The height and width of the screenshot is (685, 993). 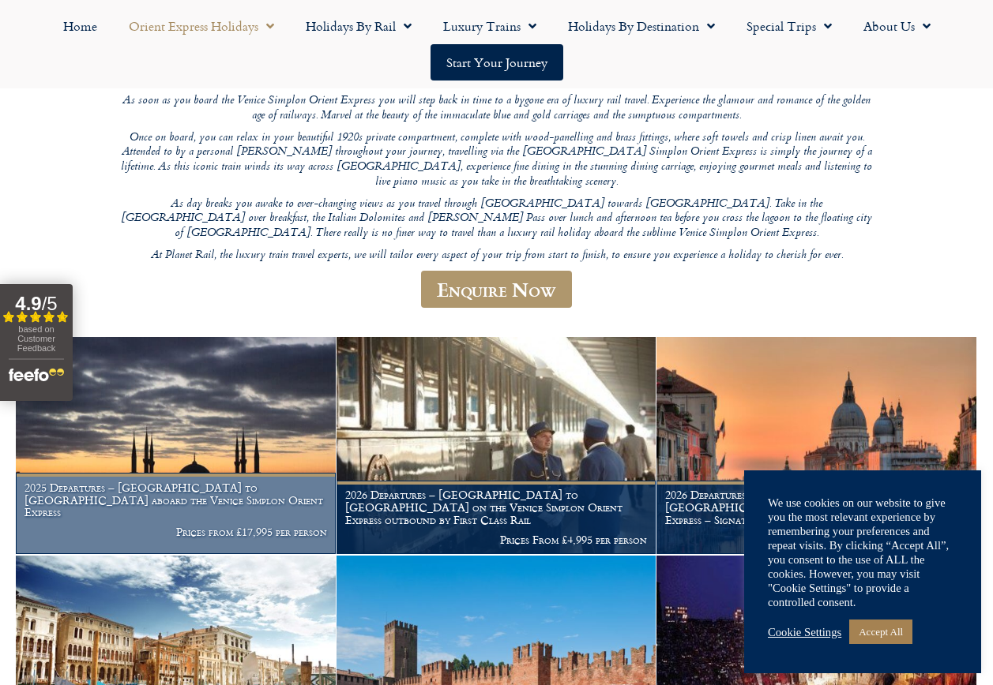 I want to click on div: We use cookies on our website to give you the most relevant experience by remembering your prefer..., so click(x=862, y=553).